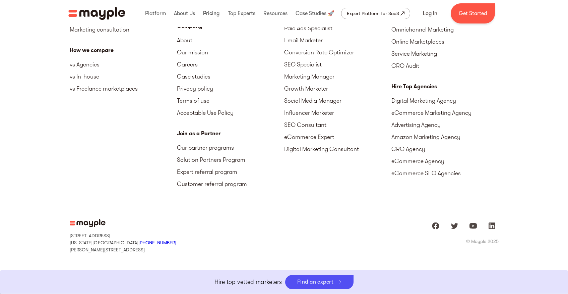 The width and height of the screenshot is (568, 294). What do you see at coordinates (242, 13) in the screenshot?
I see `div: Top Experts` at bounding box center [242, 13].